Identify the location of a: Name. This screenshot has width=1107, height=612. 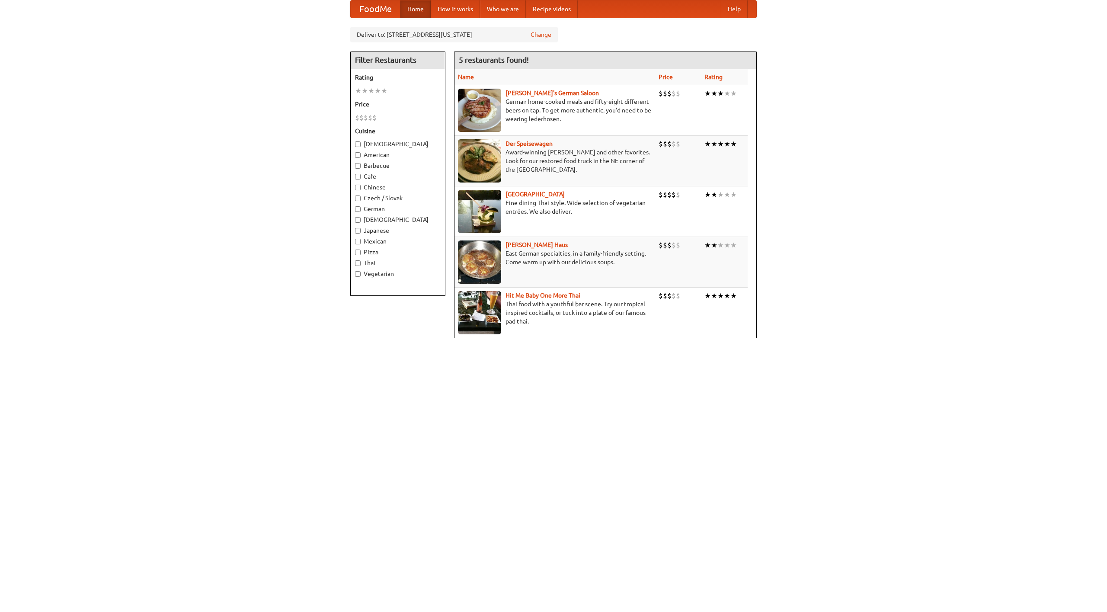
(466, 77).